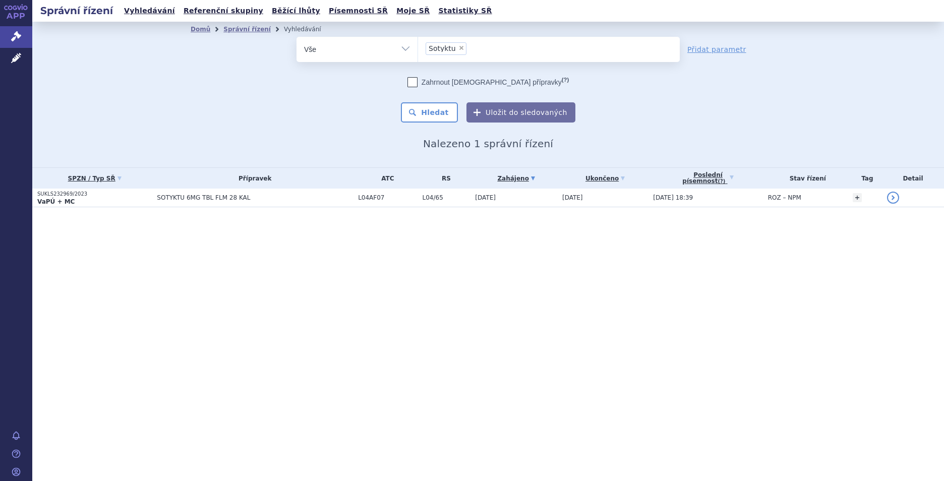  I want to click on span: L04/65, so click(446, 198).